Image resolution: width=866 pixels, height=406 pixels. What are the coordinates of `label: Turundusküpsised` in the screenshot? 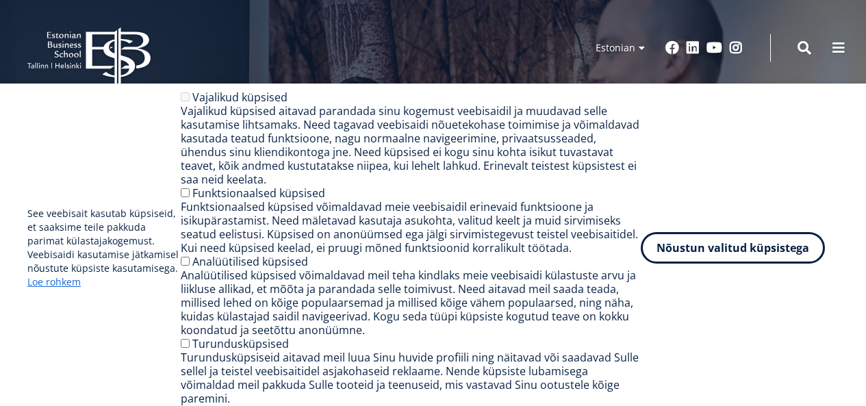 It's located at (240, 344).